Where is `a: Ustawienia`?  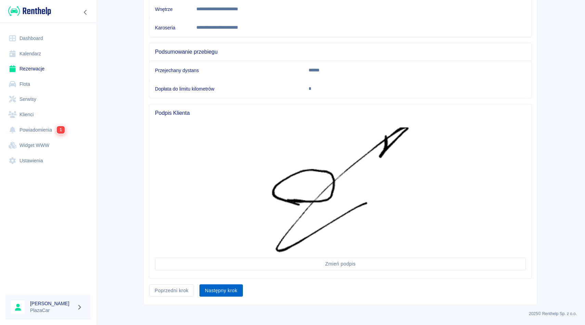
a: Ustawienia is located at coordinates (48, 161).